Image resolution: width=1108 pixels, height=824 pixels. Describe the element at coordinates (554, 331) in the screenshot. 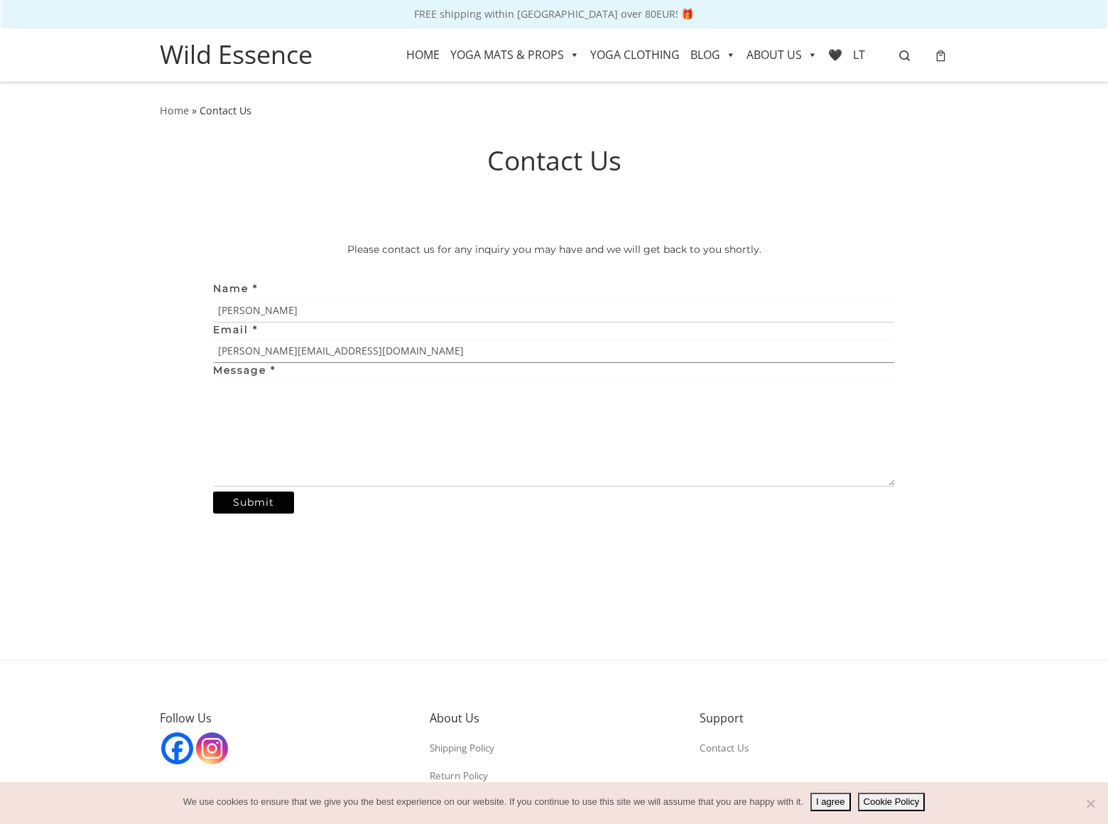

I see `label: Email *` at that location.